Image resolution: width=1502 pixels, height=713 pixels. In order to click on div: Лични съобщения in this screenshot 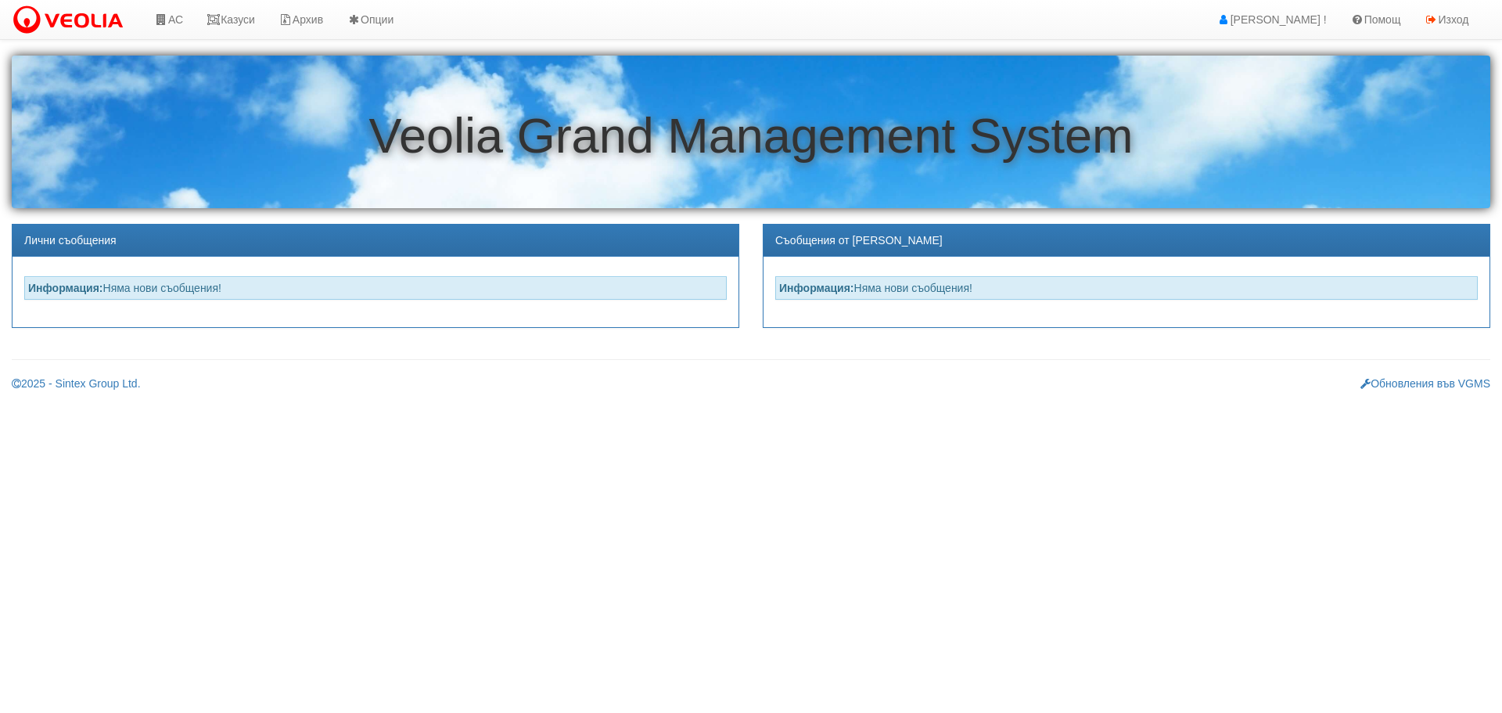, I will do `click(375, 240)`.